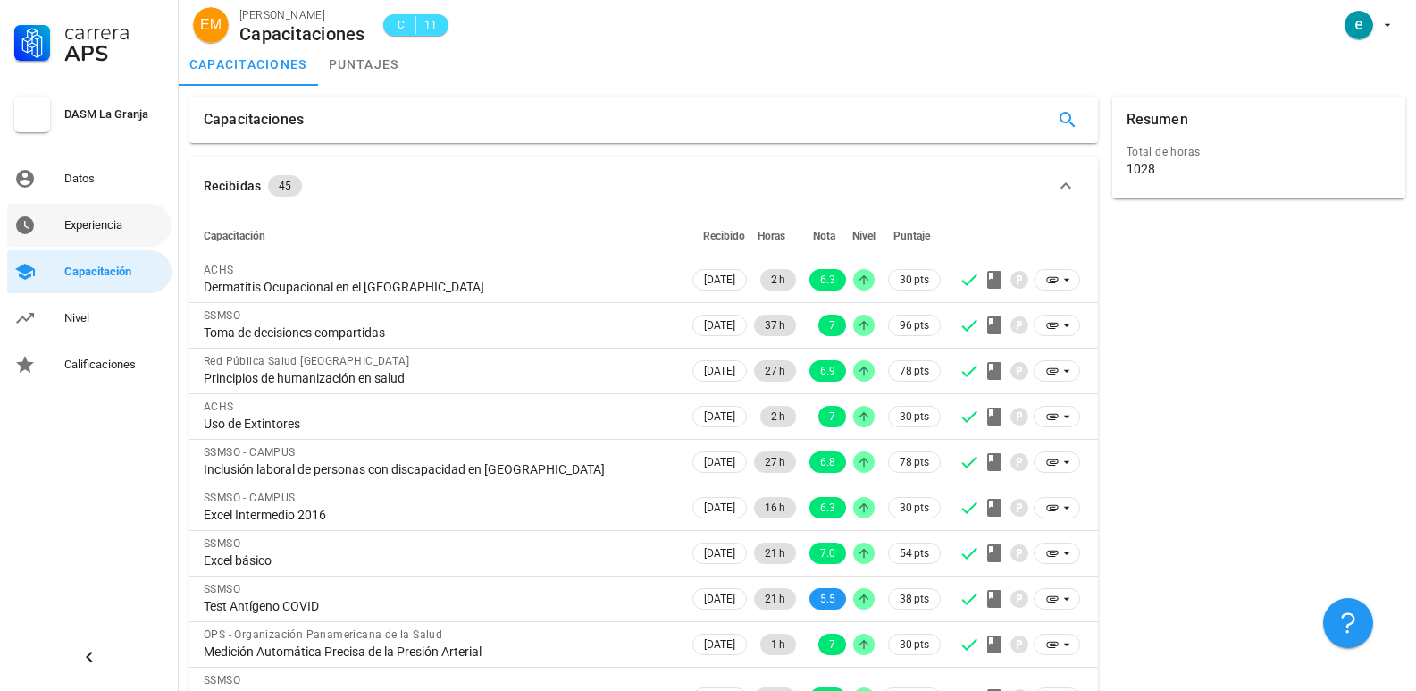 The image size is (1416, 691). What do you see at coordinates (439, 606) in the screenshot?
I see `div: Test Antígeno COVID` at bounding box center [439, 606].